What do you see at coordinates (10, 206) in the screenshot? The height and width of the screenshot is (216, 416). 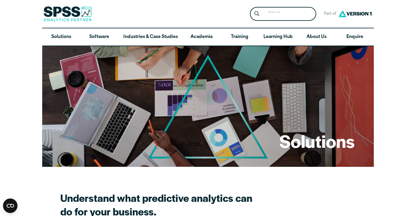 I see `button: Open CMP widget` at bounding box center [10, 206].